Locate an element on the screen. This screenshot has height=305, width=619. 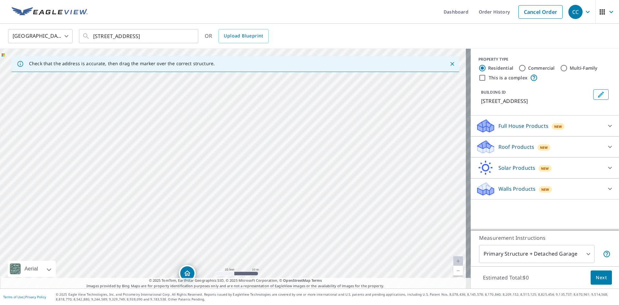
label: Multi-Family is located at coordinates (584, 68).